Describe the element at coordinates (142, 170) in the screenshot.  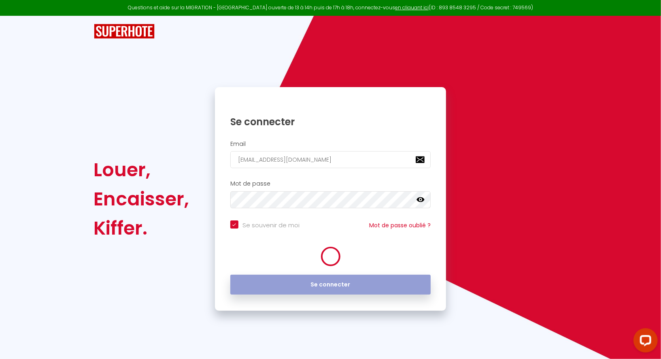
I see `div: Louer,` at that location.